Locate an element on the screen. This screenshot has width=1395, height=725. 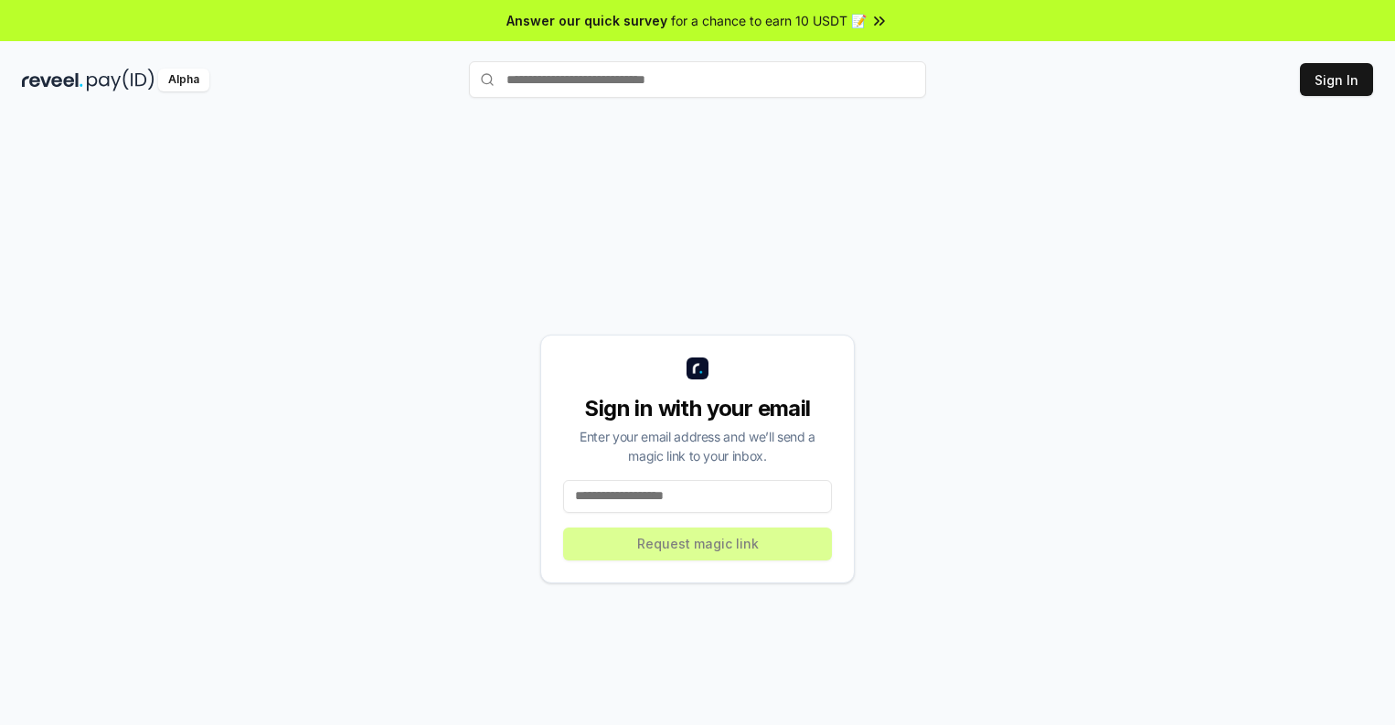
div: Enter your email address and we’ll send a magic link to your inbox. is located at coordinates (697, 446).